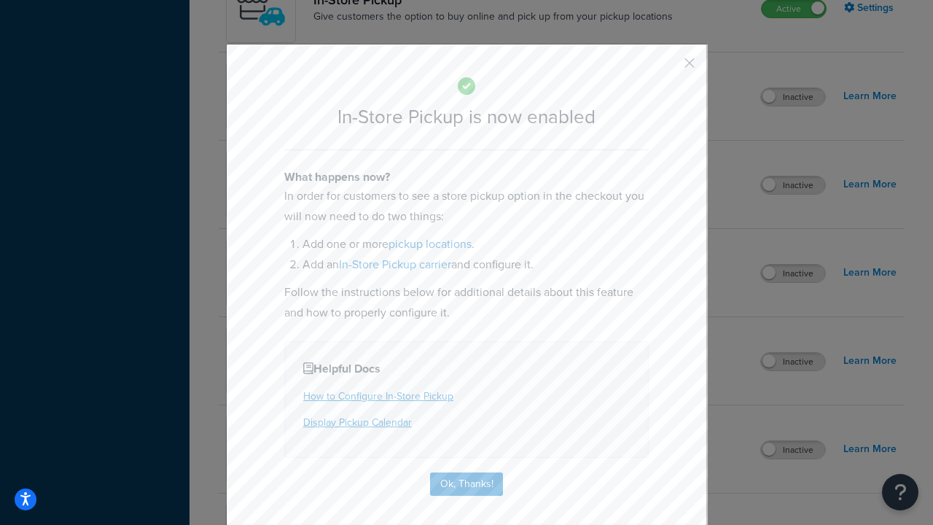  What do you see at coordinates (467, 303) in the screenshot?
I see `p: Follow the instructions below for additional details about this feature and how to properly confi...` at bounding box center [467, 303].